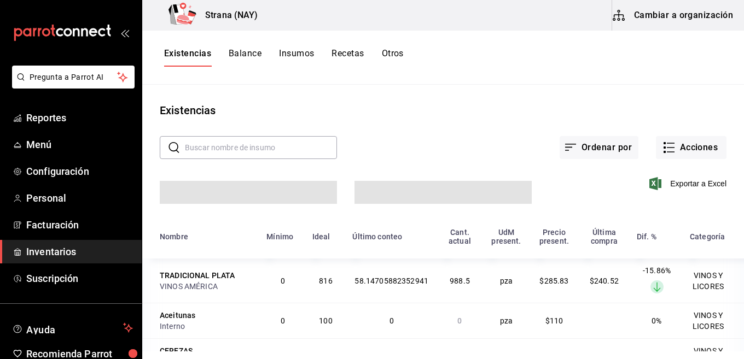  Describe the element at coordinates (707, 237) in the screenshot. I see `div: Categoría` at that location.